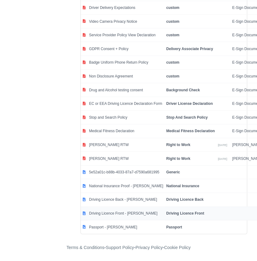  Describe the element at coordinates (85, 247) in the screenshot. I see `a: Terms & Conditions` at that location.